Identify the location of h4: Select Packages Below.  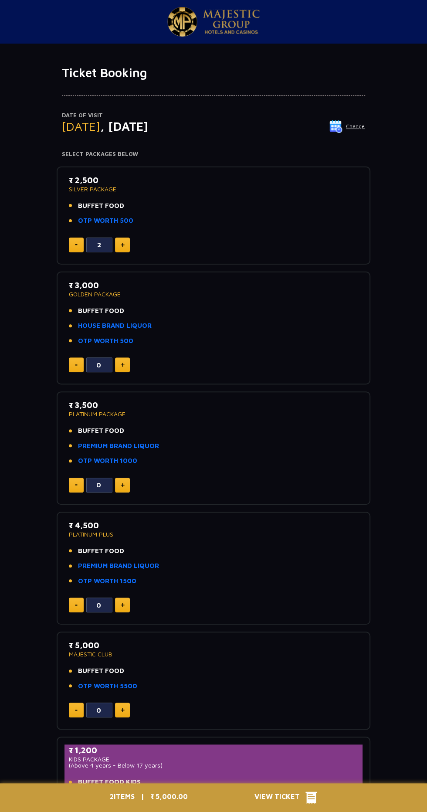
(214, 154).